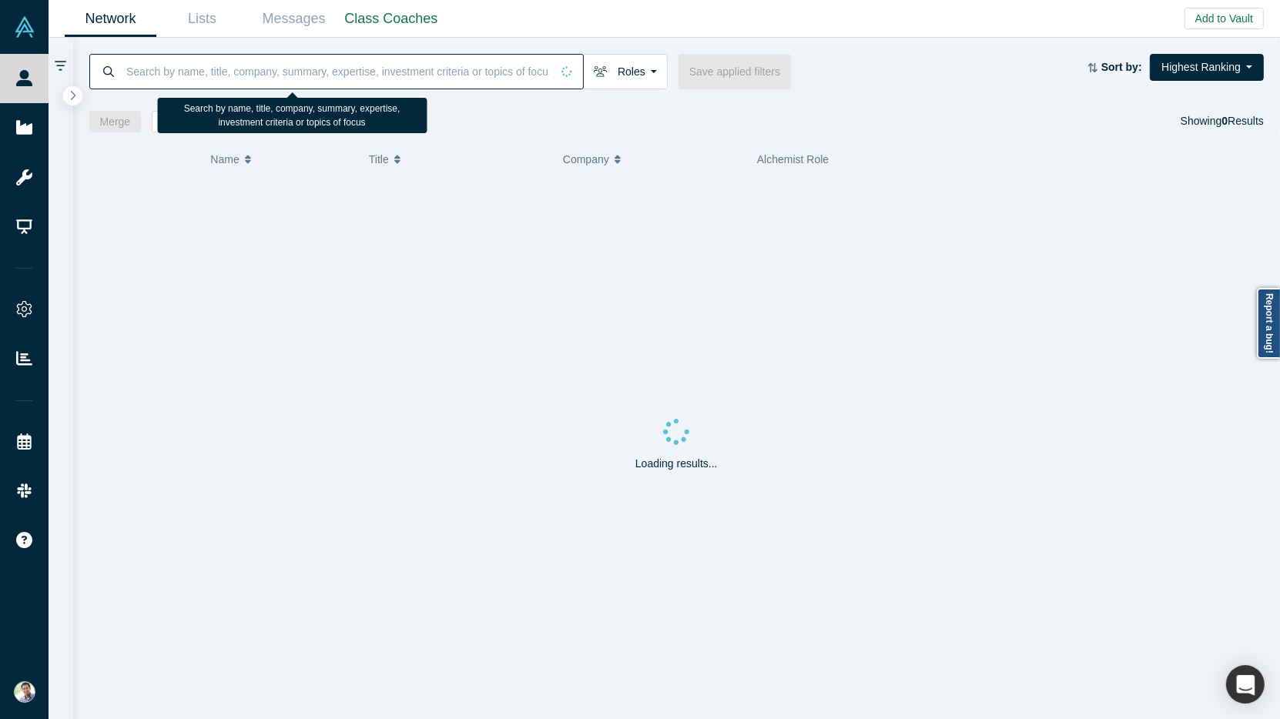 This screenshot has width=1280, height=719. What do you see at coordinates (792, 159) in the screenshot?
I see `span: Alchemist Role` at bounding box center [792, 159].